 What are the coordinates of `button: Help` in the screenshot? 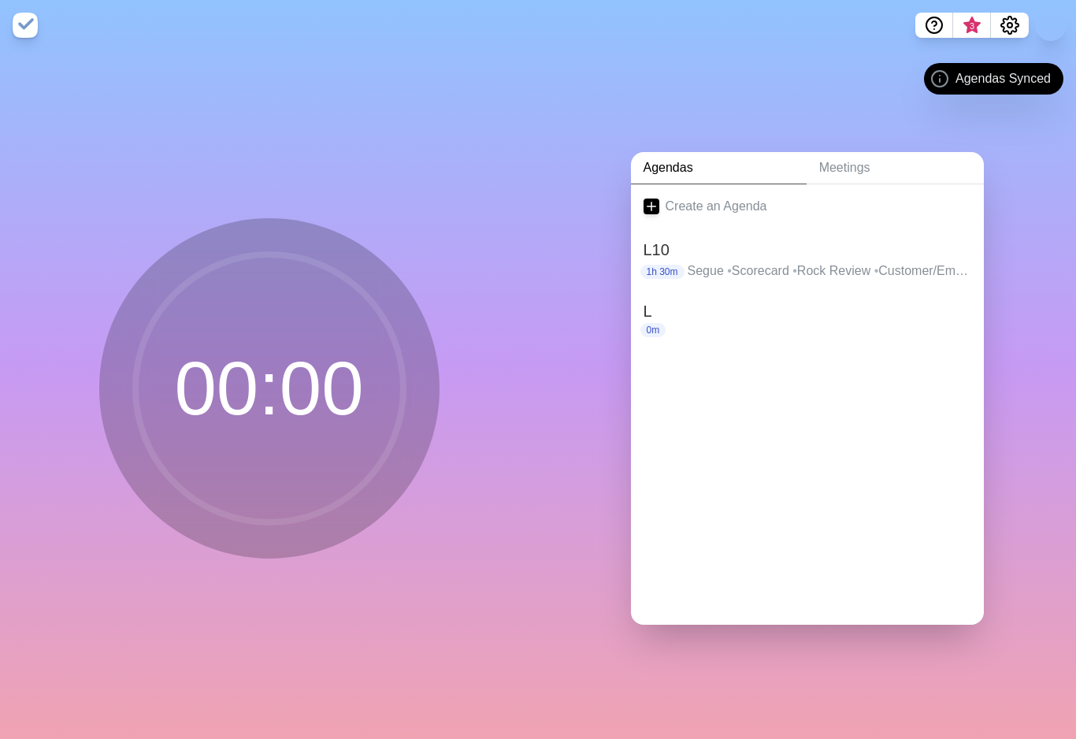 It's located at (934, 25).